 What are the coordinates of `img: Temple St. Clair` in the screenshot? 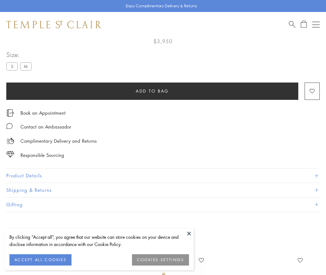 It's located at (54, 25).